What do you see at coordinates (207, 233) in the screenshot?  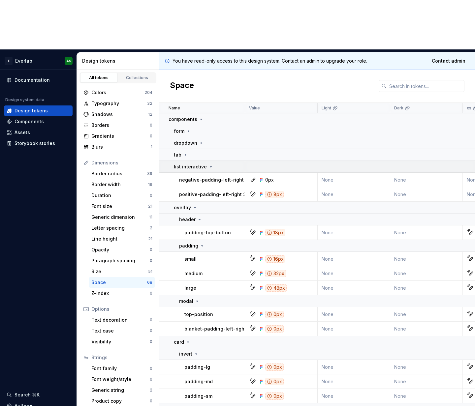 I see `p: padding-top-botton` at bounding box center [207, 233].